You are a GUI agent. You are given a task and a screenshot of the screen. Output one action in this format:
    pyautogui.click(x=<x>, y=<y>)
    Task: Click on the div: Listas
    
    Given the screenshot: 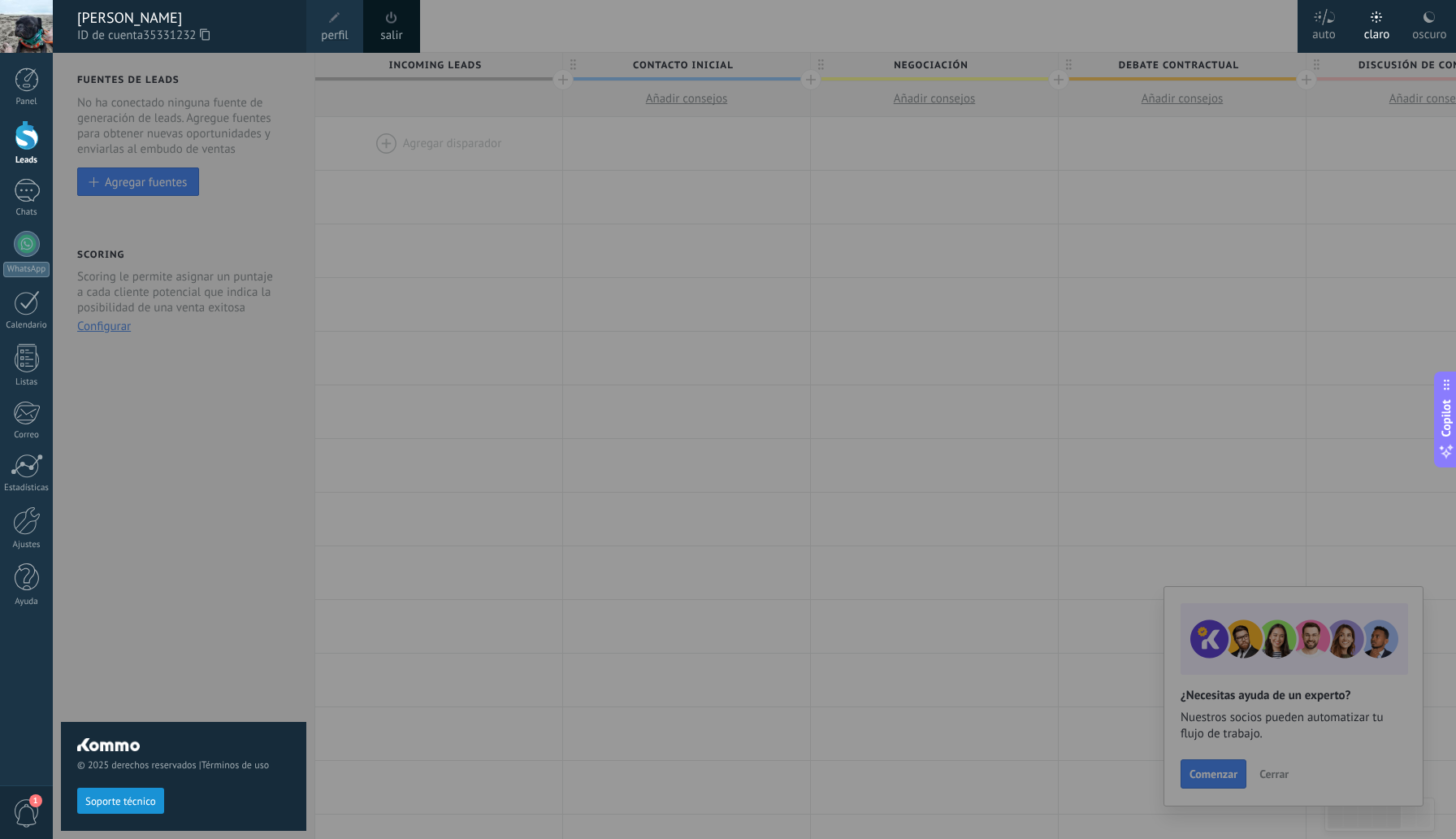 What is the action you would take?
    pyautogui.click(x=27, y=382)
    